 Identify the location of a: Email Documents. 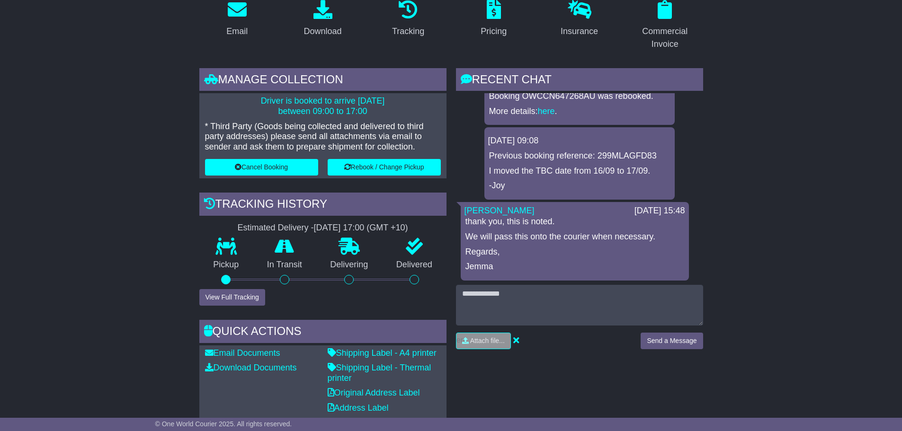
(242, 353).